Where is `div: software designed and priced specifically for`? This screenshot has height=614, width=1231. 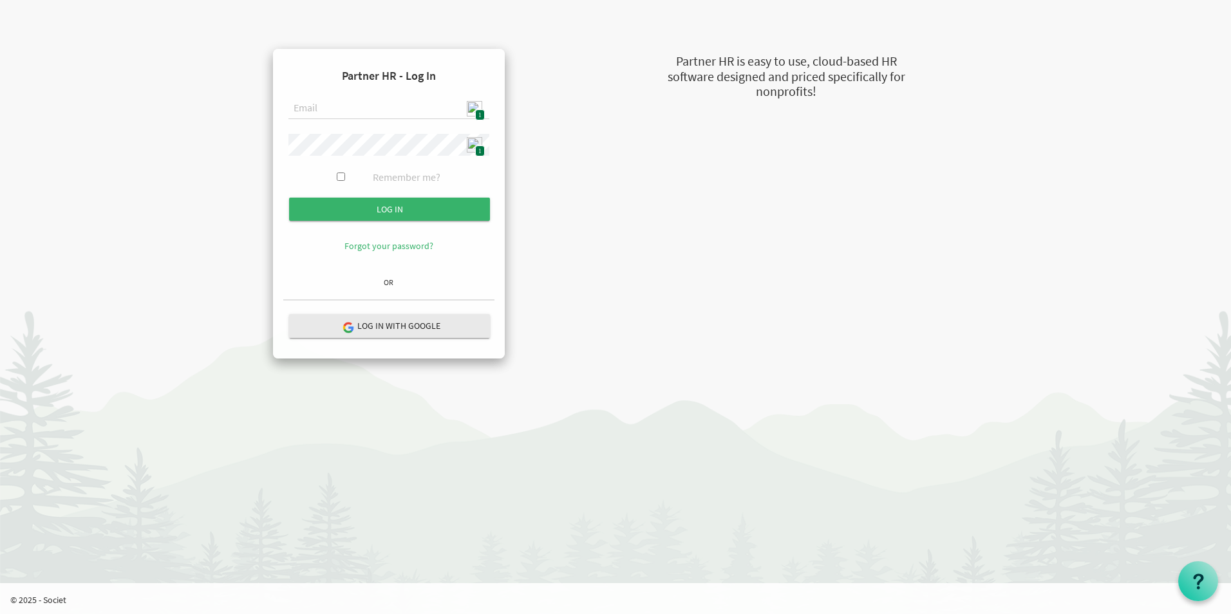 div: software designed and priced specifically for is located at coordinates (786, 77).